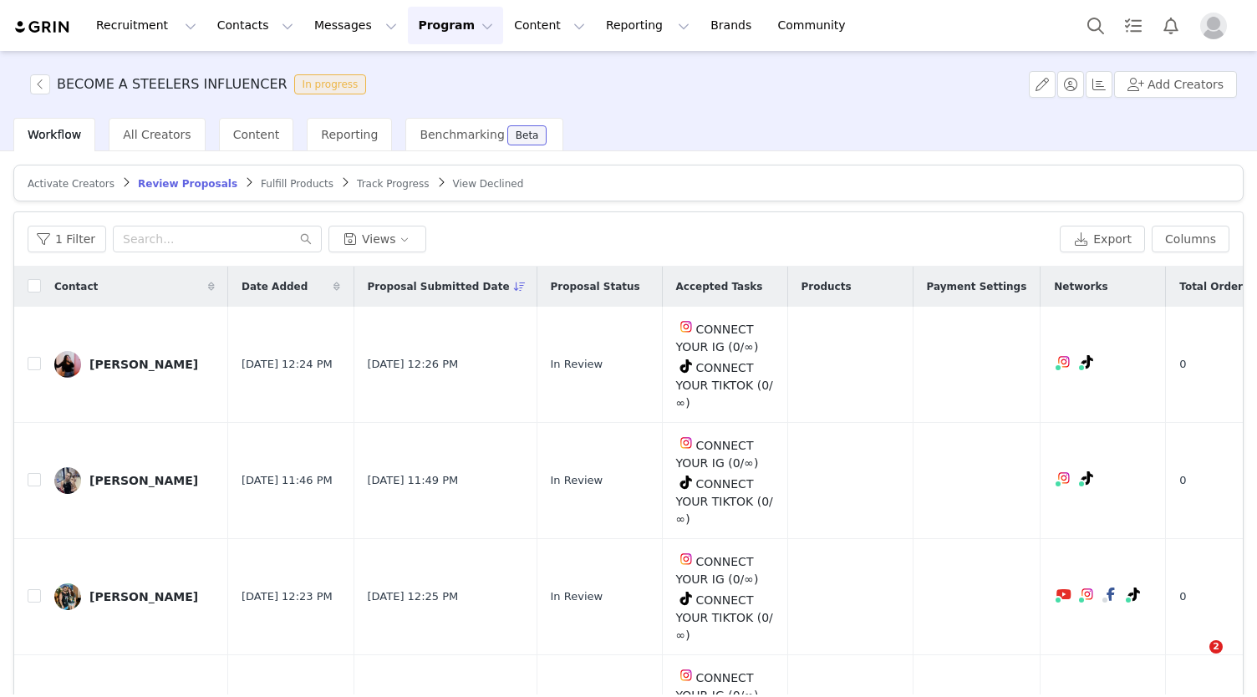  I want to click on button: Contacts, so click(255, 25).